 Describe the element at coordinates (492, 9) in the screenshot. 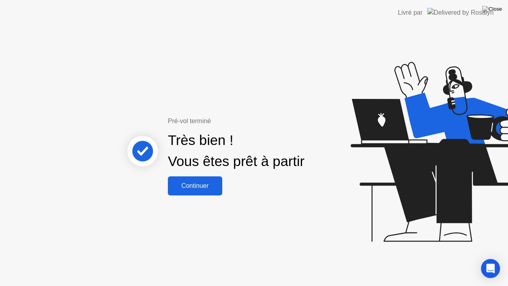

I see `img: Close` at that location.